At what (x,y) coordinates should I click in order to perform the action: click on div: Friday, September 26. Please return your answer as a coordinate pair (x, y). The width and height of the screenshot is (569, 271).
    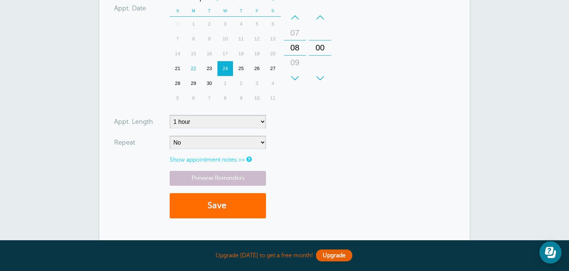
    Looking at the image, I should click on (257, 69).